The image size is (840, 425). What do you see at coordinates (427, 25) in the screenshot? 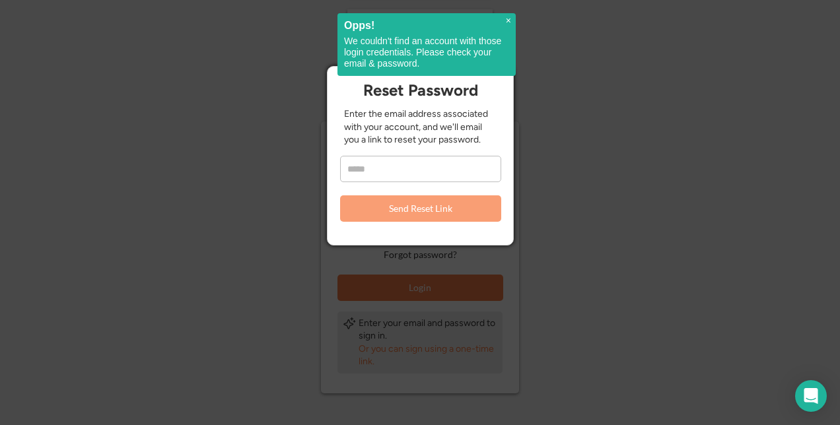
I see `h2: Opps!` at bounding box center [427, 25].